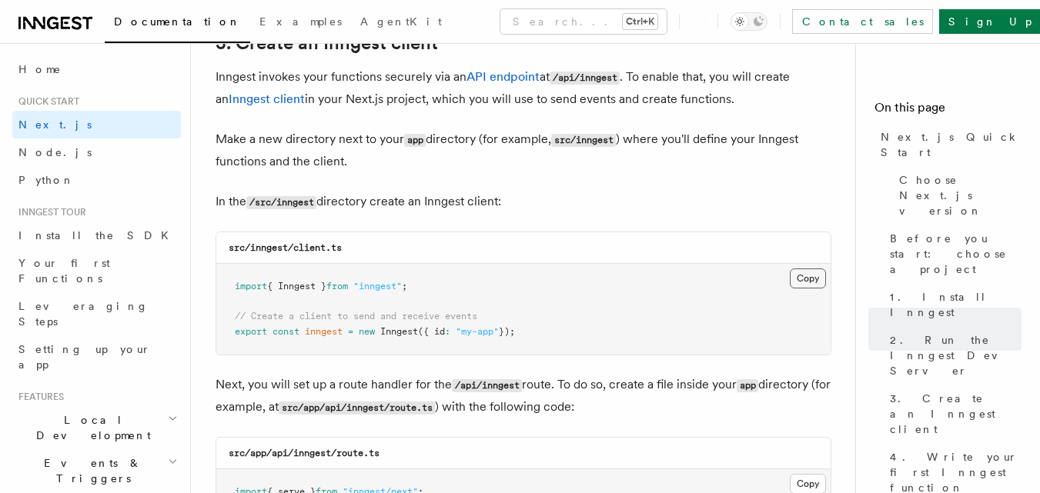 This screenshot has width=1040, height=493. Describe the element at coordinates (83, 314) in the screenshot. I see `span: Leveraging Steps` at that location.